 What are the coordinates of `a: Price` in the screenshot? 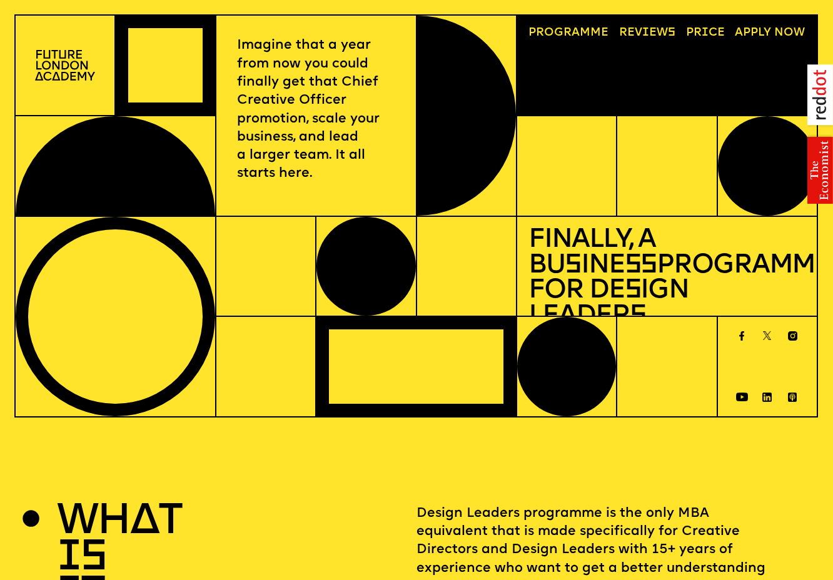 It's located at (704, 33).